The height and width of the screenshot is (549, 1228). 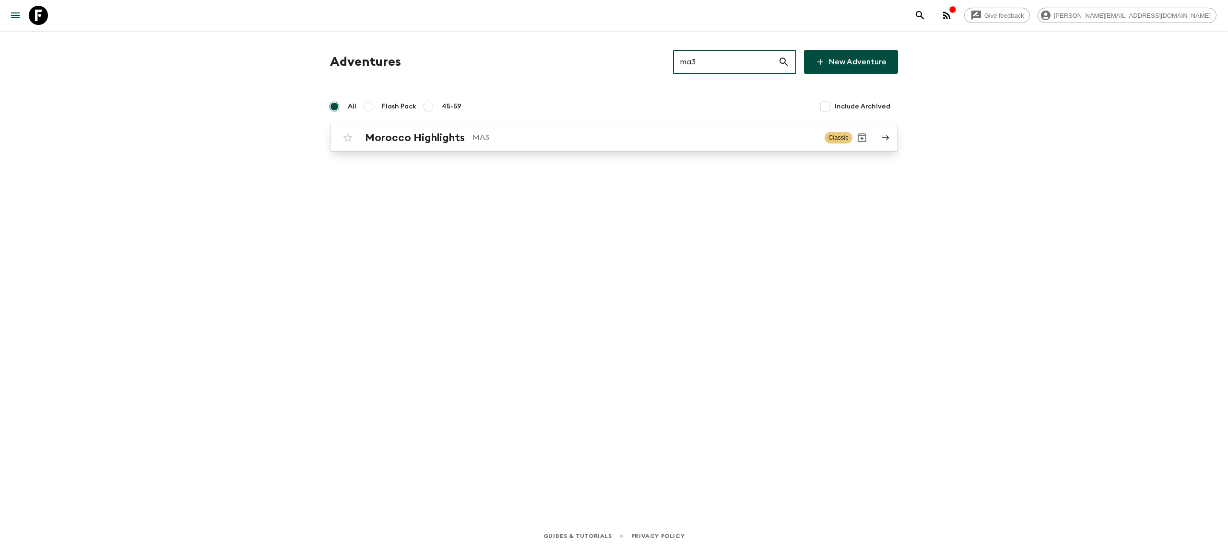 What do you see at coordinates (366, 62) in the screenshot?
I see `h1: Adventures` at bounding box center [366, 62].